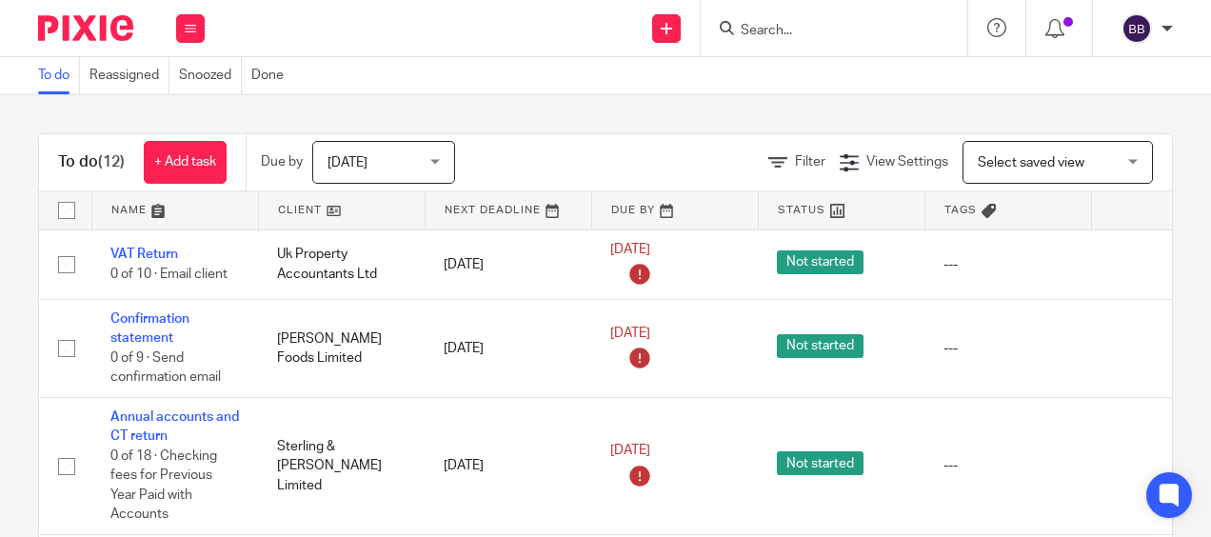 Image resolution: width=1211 pixels, height=537 pixels. Describe the element at coordinates (185, 162) in the screenshot. I see `a: + Add task` at that location.